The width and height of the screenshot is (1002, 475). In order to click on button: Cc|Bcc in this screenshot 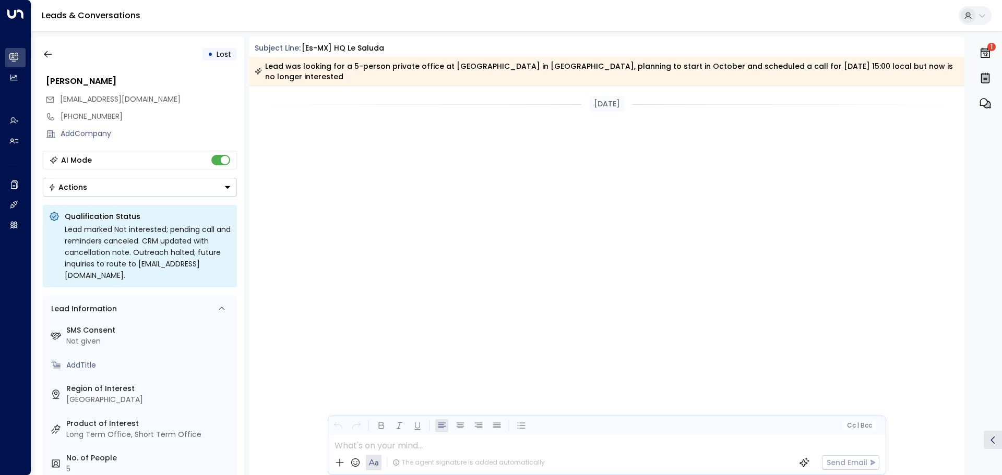, I will do `click(859, 426)`.